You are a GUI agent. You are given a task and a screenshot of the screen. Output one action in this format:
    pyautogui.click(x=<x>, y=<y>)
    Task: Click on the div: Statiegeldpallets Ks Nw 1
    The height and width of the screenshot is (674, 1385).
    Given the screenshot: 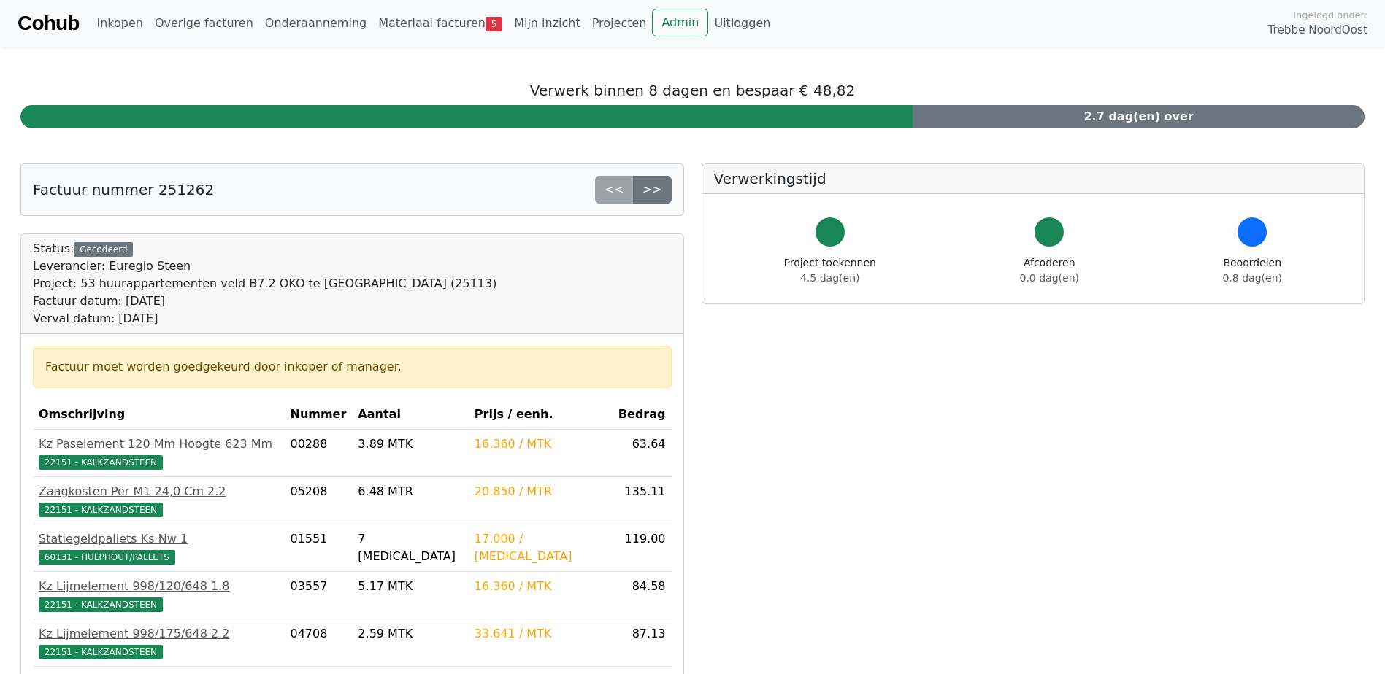 What is the action you would take?
    pyautogui.click(x=158, y=539)
    